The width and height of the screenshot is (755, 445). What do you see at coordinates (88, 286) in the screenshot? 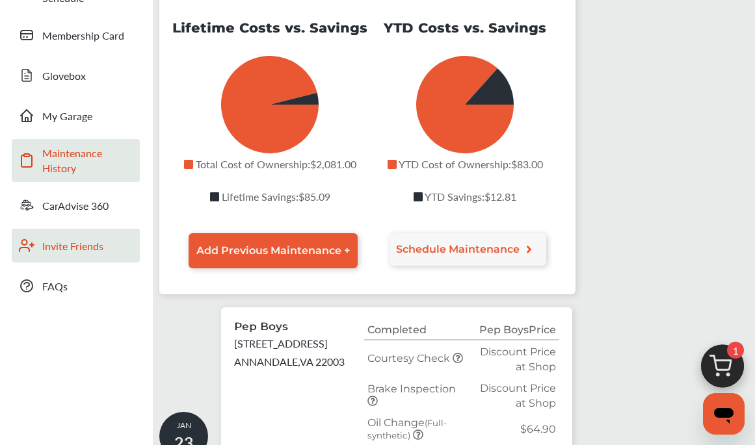
I see `span: FAQs` at bounding box center [88, 286].